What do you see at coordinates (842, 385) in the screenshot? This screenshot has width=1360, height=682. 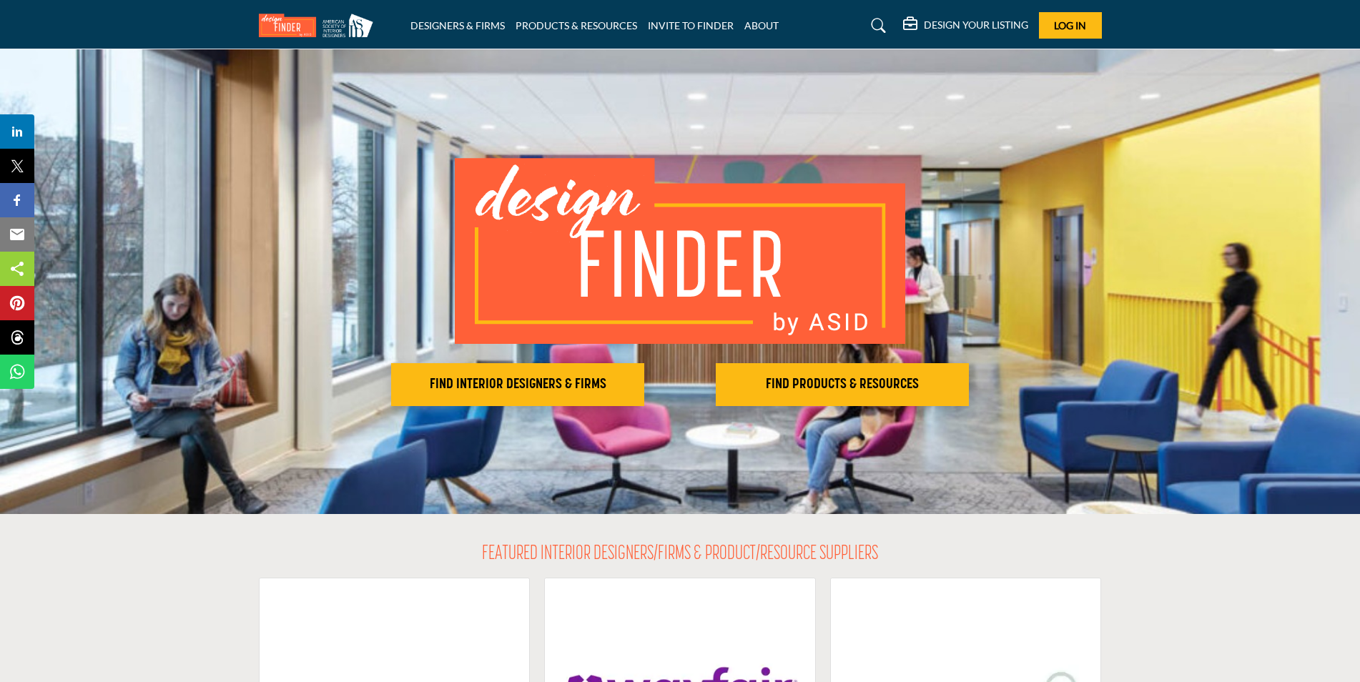 I see `button: FIND PRODUCTS & RESOURCES` at bounding box center [842, 385].